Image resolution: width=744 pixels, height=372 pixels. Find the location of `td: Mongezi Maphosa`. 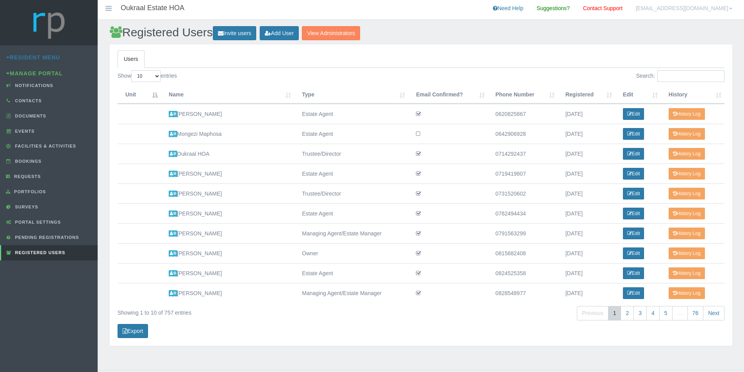

td: Mongezi Maphosa is located at coordinates (227, 134).